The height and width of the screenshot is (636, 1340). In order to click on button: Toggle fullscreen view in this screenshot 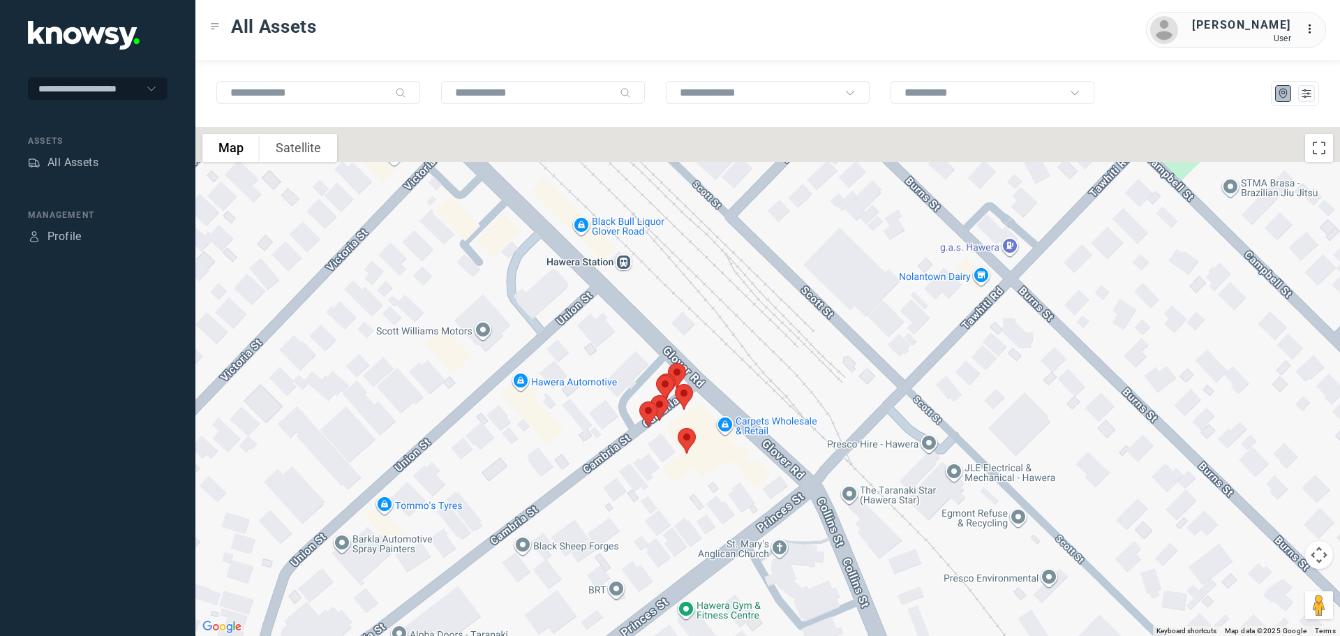, I will do `click(1319, 148)`.